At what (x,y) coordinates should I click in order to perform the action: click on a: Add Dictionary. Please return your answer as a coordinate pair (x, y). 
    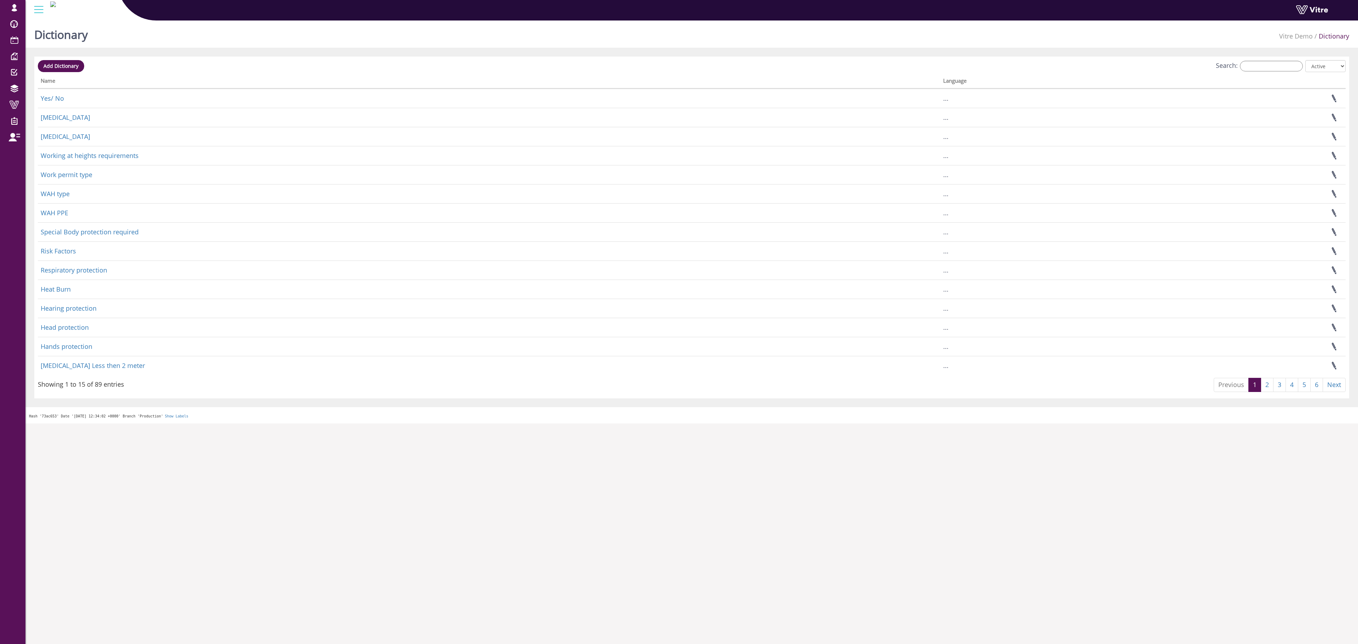
    Looking at the image, I should click on (61, 66).